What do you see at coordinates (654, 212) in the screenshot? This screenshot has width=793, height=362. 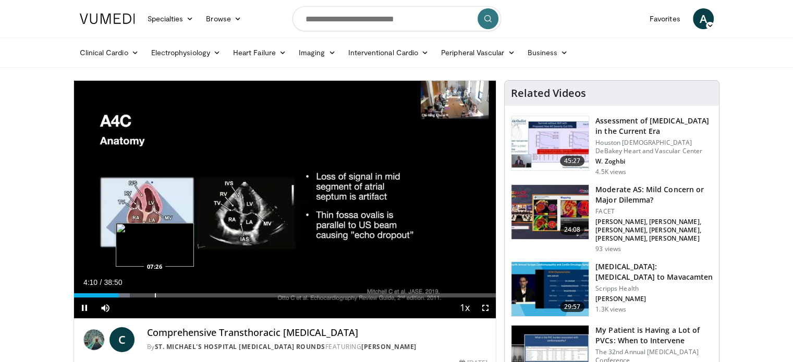 I see `p: FACET` at bounding box center [654, 212].